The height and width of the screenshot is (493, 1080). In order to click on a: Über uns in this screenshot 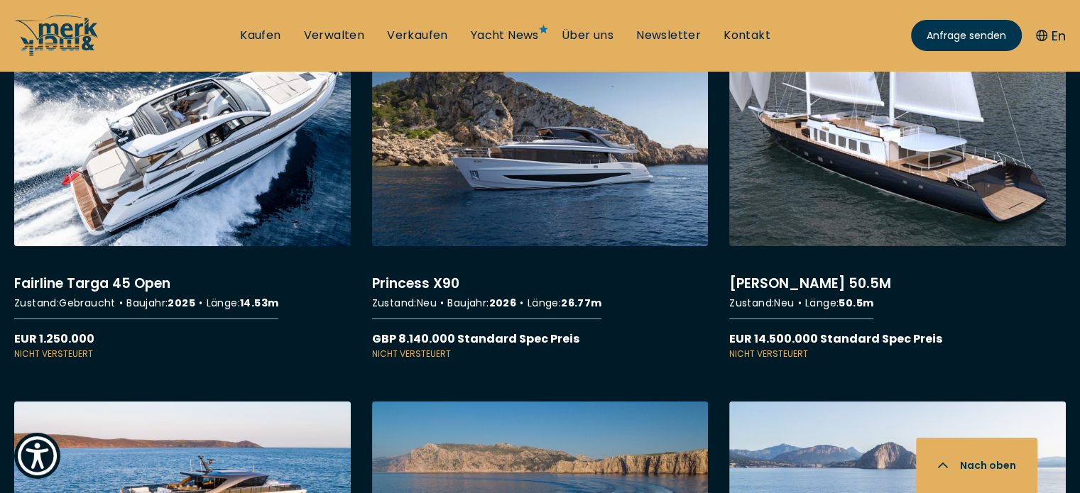, I will do `click(587, 35)`.